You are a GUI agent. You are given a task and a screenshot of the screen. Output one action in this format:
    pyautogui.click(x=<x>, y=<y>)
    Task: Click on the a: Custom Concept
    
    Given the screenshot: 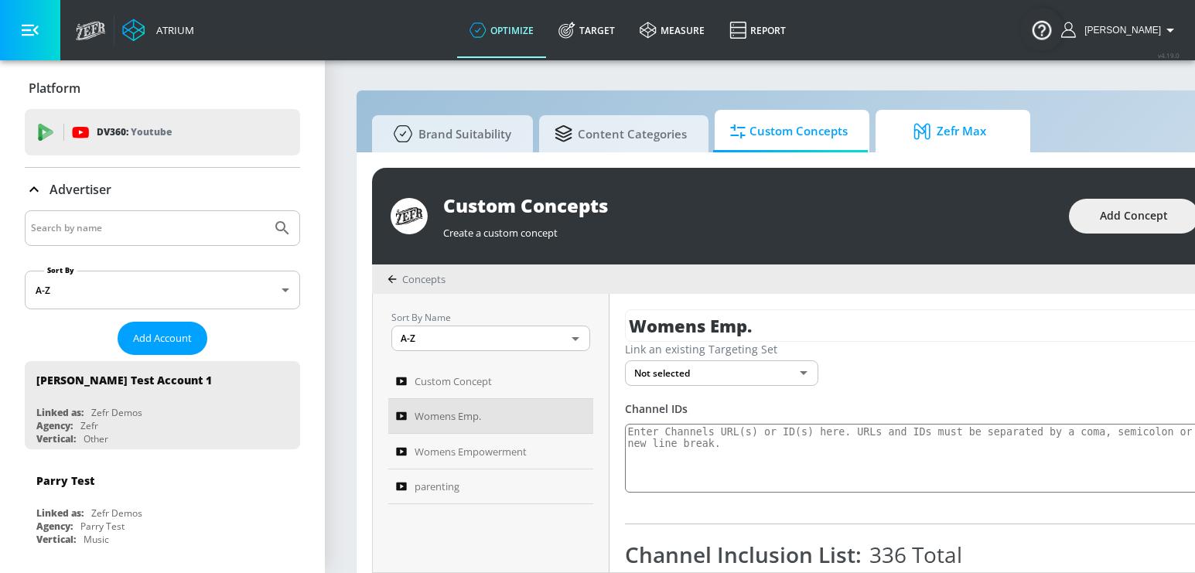 What is the action you would take?
    pyautogui.click(x=491, y=381)
    